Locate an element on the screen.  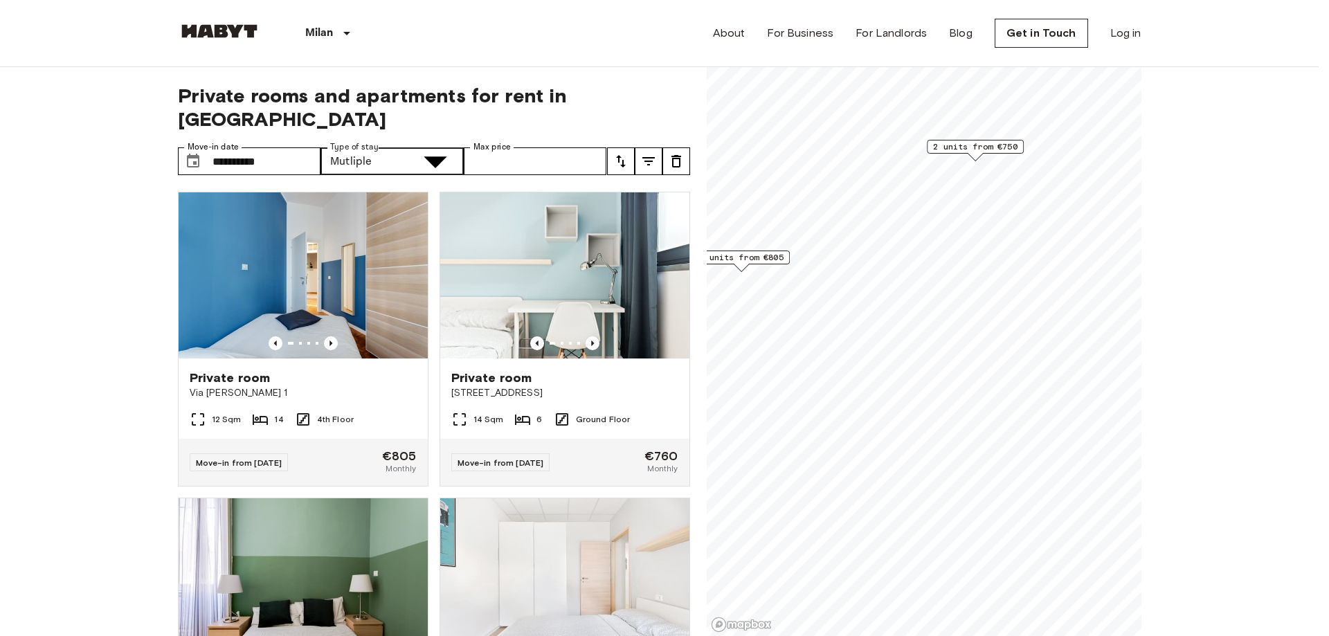
a: Blog is located at coordinates (961, 33).